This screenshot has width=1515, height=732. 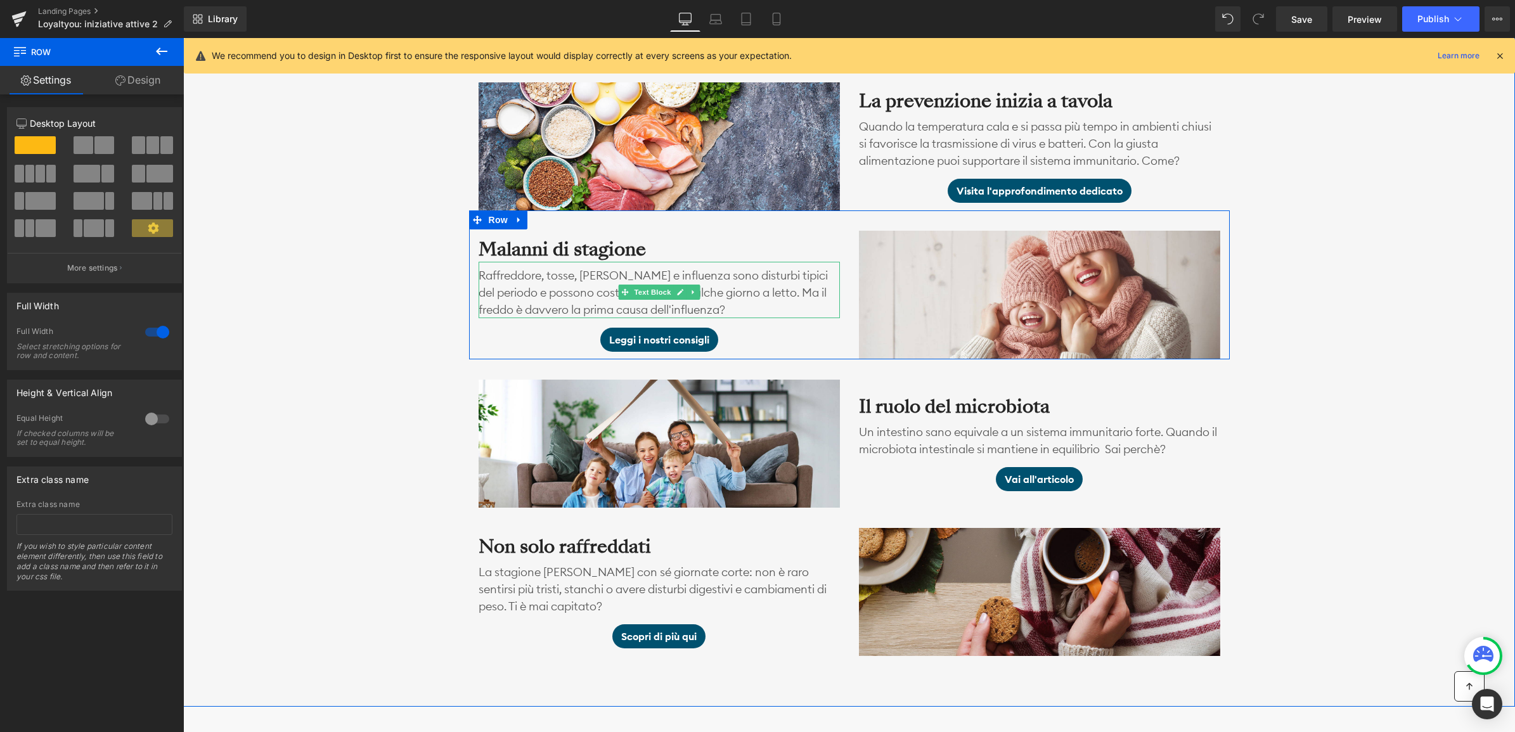 What do you see at coordinates (476, 302) in the screenshot?
I see `span: Leggi i nostri consigli` at bounding box center [476, 302].